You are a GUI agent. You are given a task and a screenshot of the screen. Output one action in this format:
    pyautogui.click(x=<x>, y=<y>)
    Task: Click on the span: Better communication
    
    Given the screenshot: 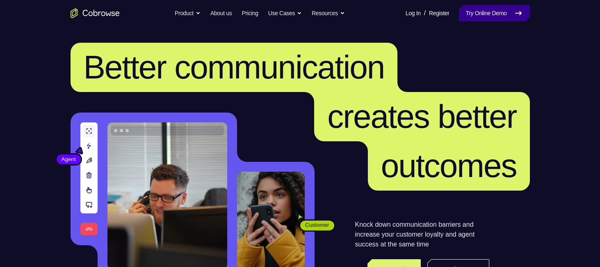 What is the action you would take?
    pyautogui.click(x=234, y=67)
    